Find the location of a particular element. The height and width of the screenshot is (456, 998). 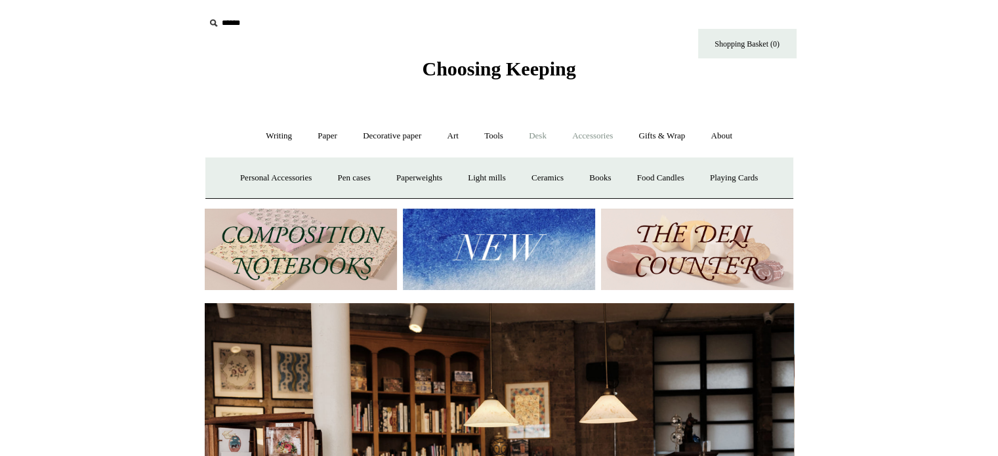

a: Tools is located at coordinates (494, 136).